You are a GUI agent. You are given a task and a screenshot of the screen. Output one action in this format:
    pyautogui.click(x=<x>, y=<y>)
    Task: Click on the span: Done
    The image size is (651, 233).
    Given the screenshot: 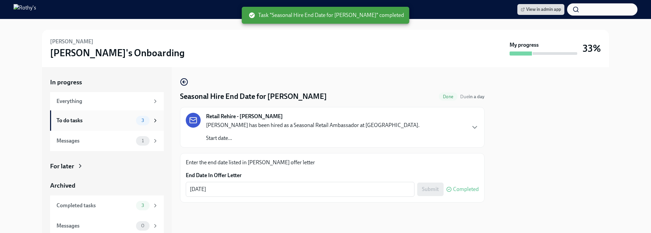 What is the action you would take?
    pyautogui.click(x=448, y=96)
    